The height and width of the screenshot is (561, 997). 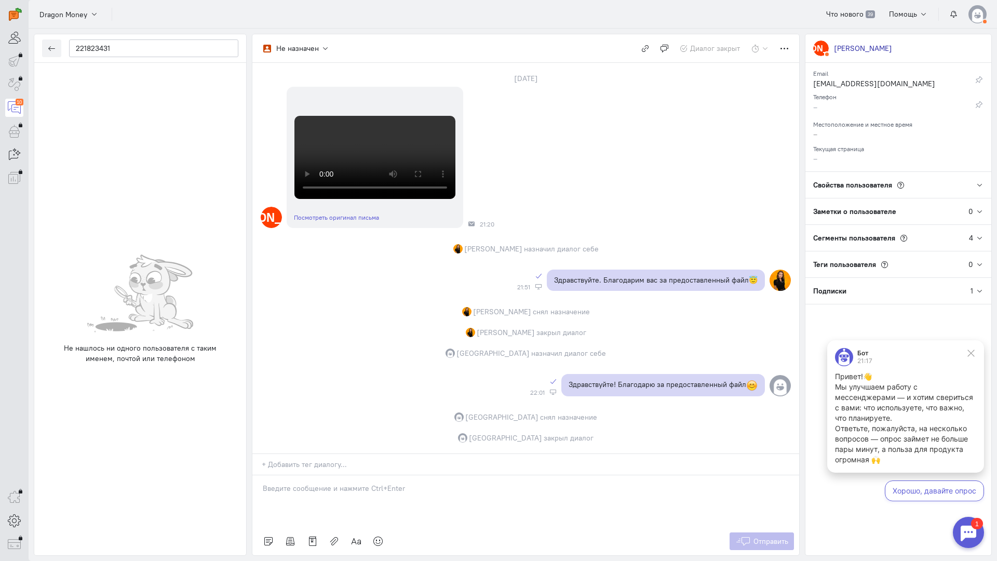 I want to click on p: Здравствуйте. Благодарим вас за предоставленный файл😇, so click(x=656, y=280).